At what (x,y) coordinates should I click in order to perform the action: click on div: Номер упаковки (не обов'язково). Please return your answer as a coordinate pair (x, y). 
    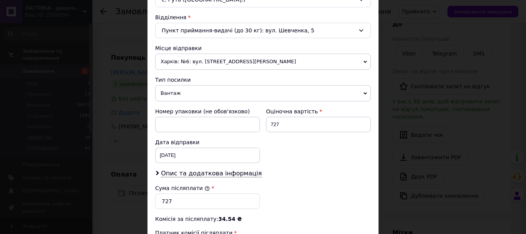
    Looking at the image, I should click on (207, 111).